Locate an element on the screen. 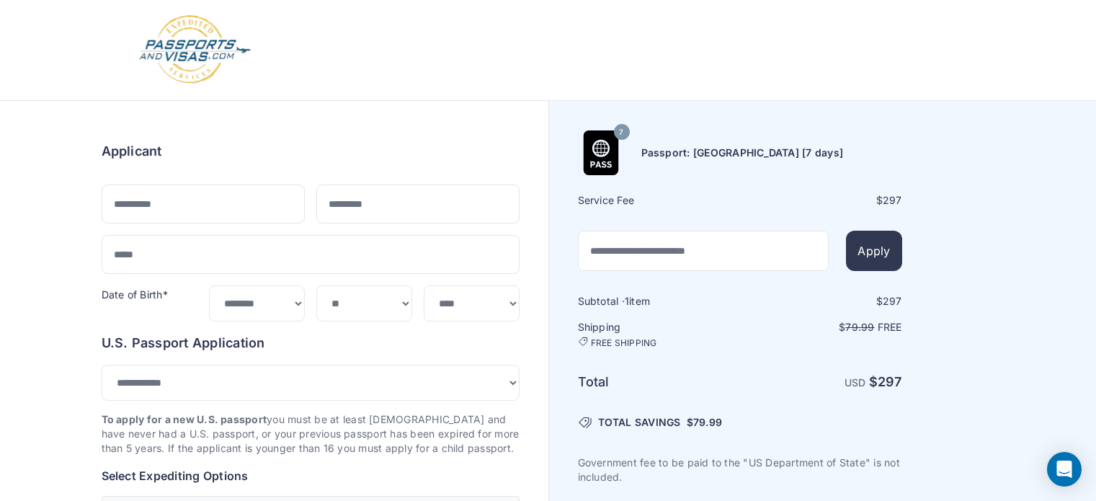  h6: Select Expediting Options is located at coordinates (311, 476).